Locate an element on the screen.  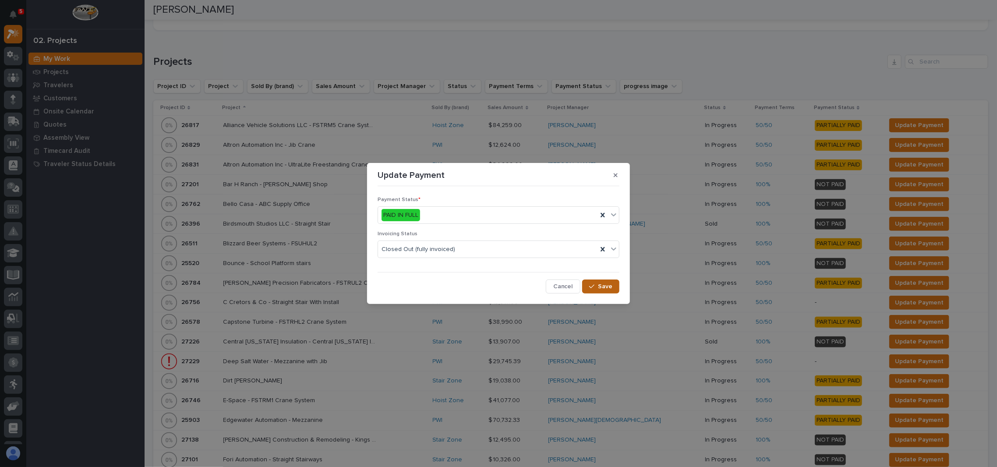
button: Cancel is located at coordinates (563, 286).